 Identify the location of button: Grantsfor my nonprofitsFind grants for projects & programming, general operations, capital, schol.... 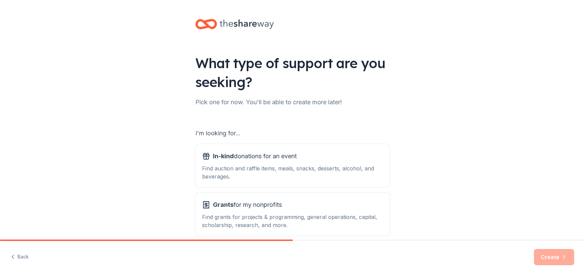
(292, 214).